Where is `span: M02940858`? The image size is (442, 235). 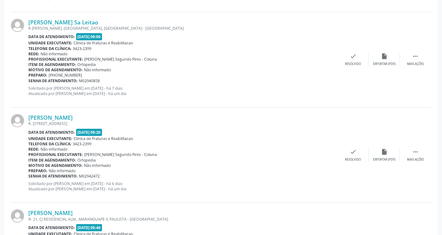
span: M02940858 is located at coordinates (89, 80).